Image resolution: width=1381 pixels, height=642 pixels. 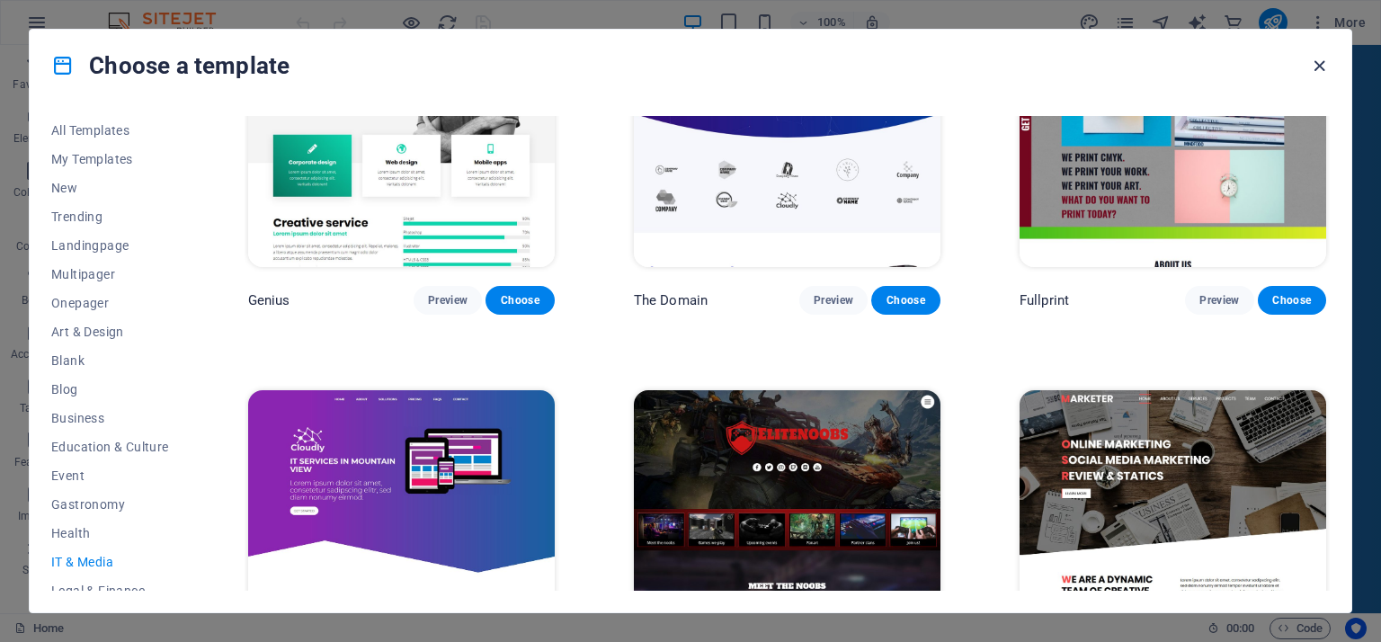 What do you see at coordinates (110, 360) in the screenshot?
I see `button: Blank` at bounding box center [110, 360].